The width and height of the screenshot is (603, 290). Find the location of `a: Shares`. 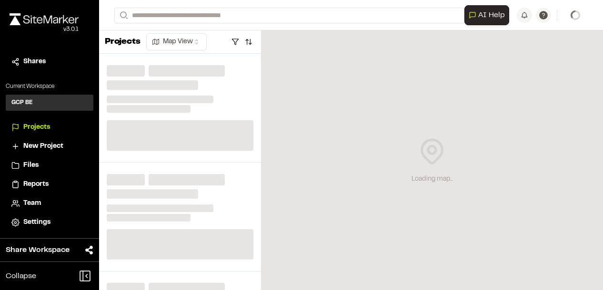

a: Shares is located at coordinates (50, 62).